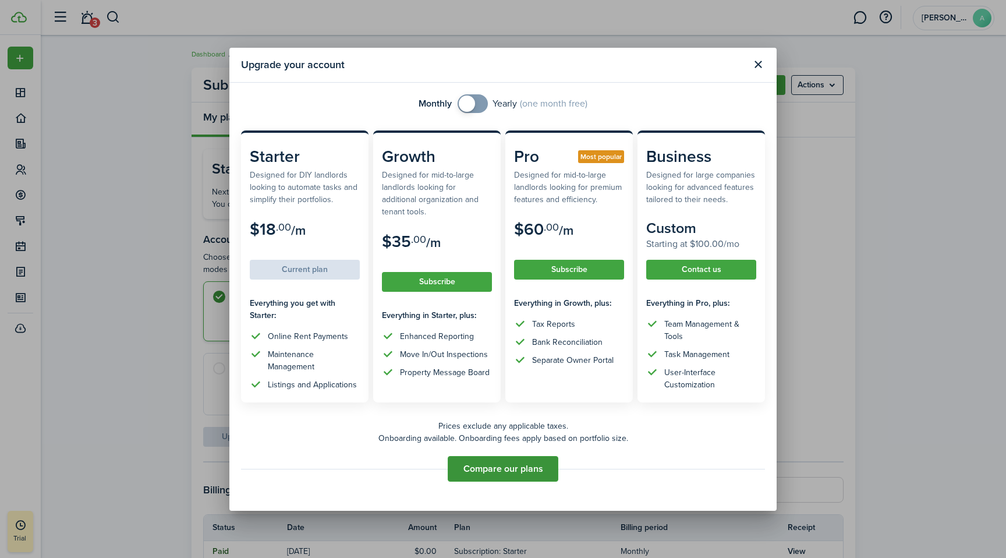 This screenshot has width=1006, height=558. Describe the element at coordinates (444, 354) in the screenshot. I see `div: Move In/Out Inspections` at that location.